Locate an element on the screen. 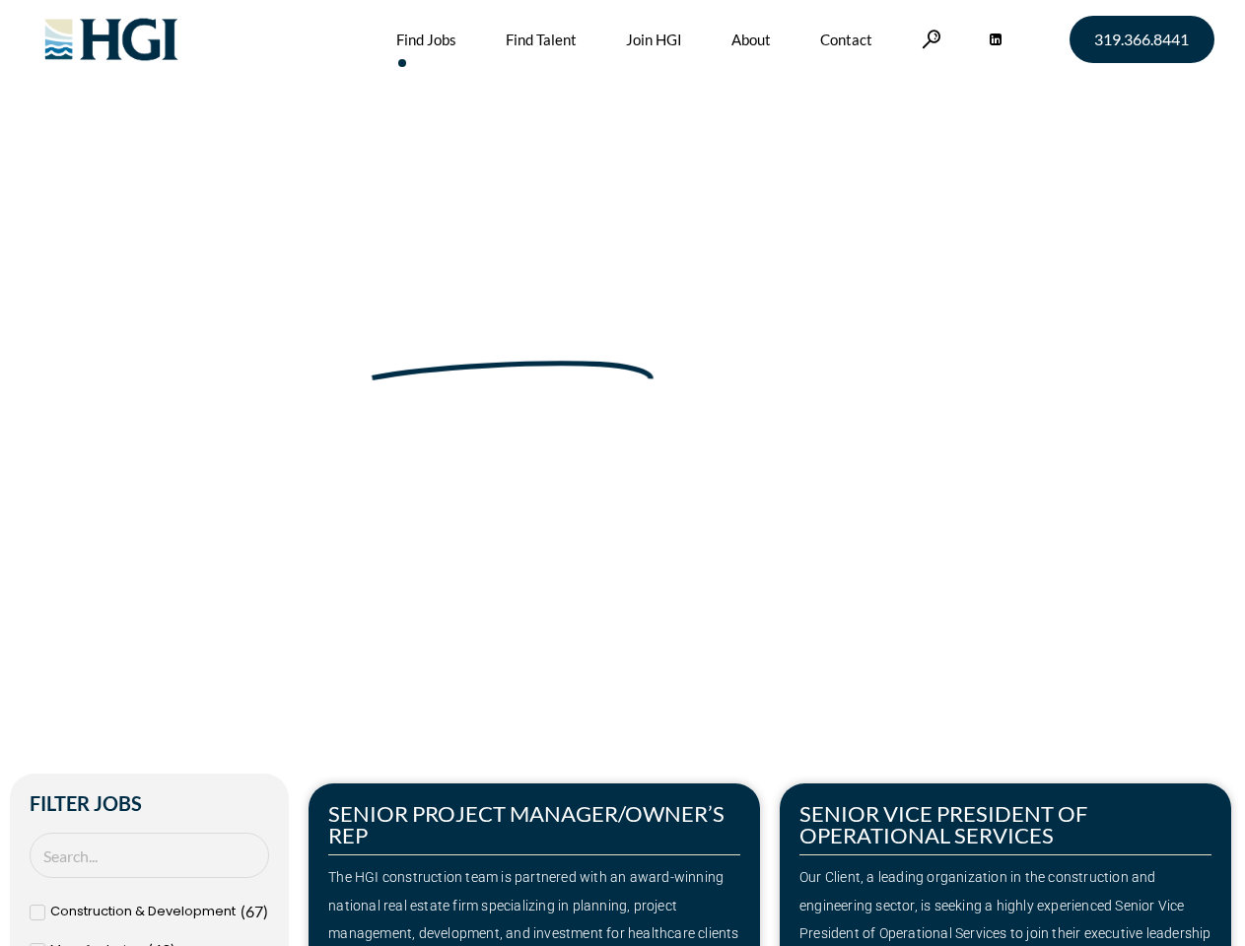  input: Search Job is located at coordinates (149, 855).